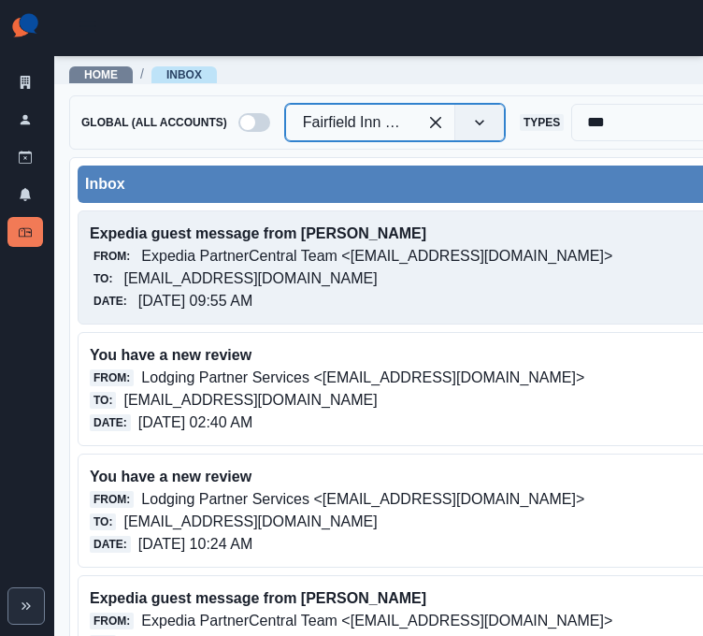 Image resolution: width=703 pixels, height=636 pixels. Describe the element at coordinates (25, 157) in the screenshot. I see `a: Draft Posts` at that location.